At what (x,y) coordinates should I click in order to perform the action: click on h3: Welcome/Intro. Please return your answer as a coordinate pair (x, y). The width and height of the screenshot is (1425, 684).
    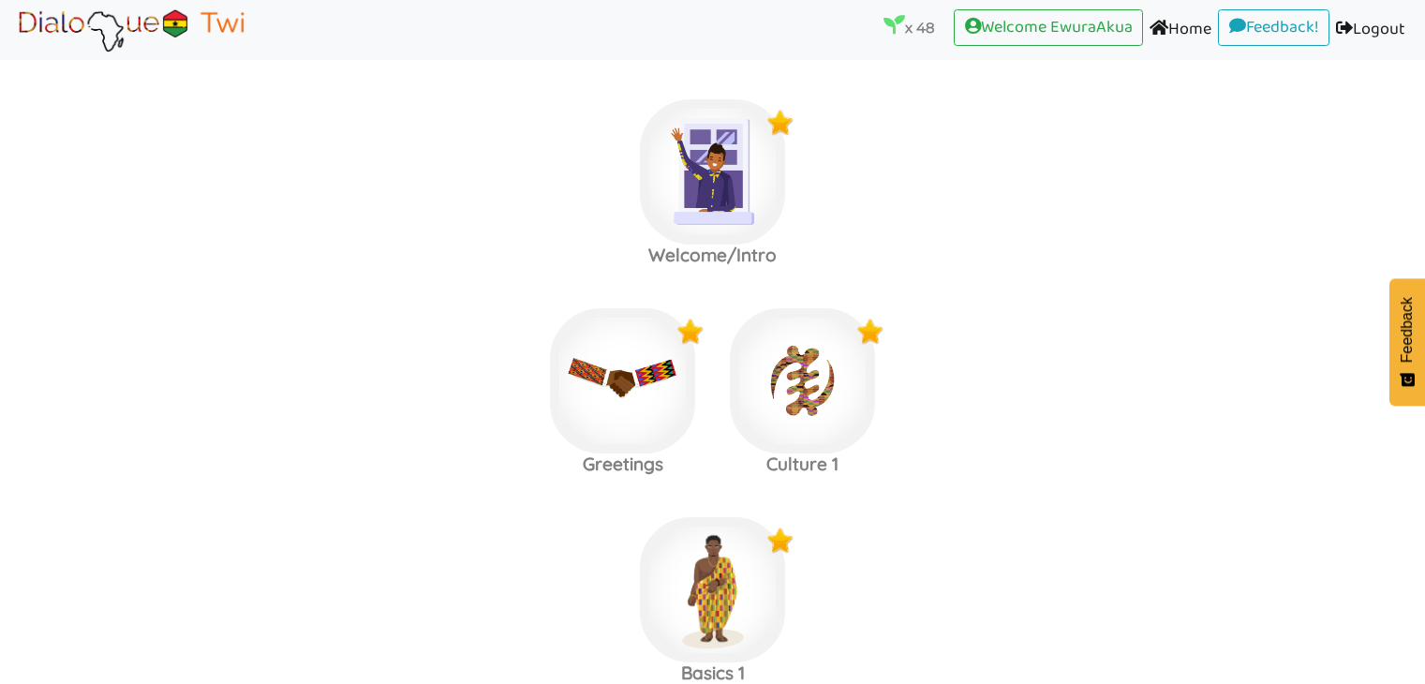
    Looking at the image, I should click on (713, 255).